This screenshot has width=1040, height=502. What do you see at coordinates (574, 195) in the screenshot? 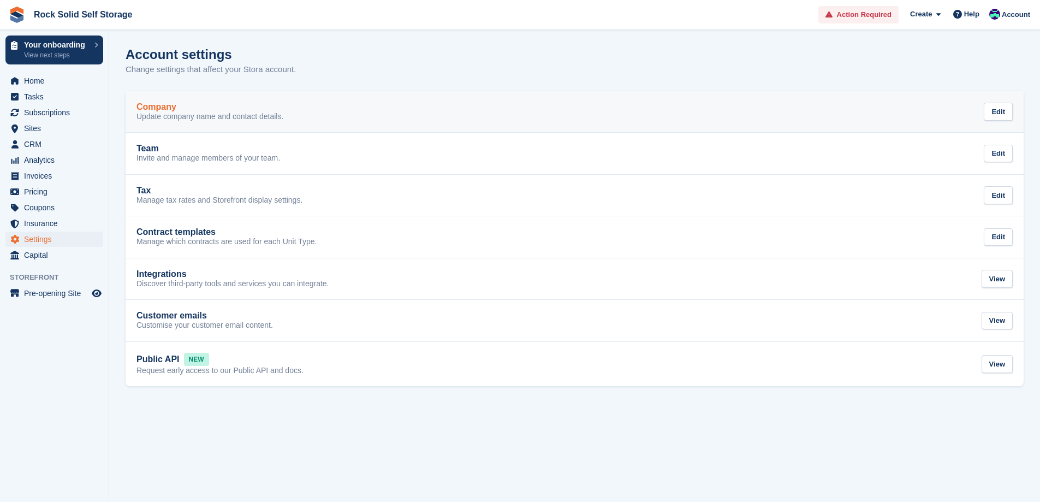
I see `a: Tax Manage tax rates and Storefront display settings. Edit` at bounding box center [574, 195].